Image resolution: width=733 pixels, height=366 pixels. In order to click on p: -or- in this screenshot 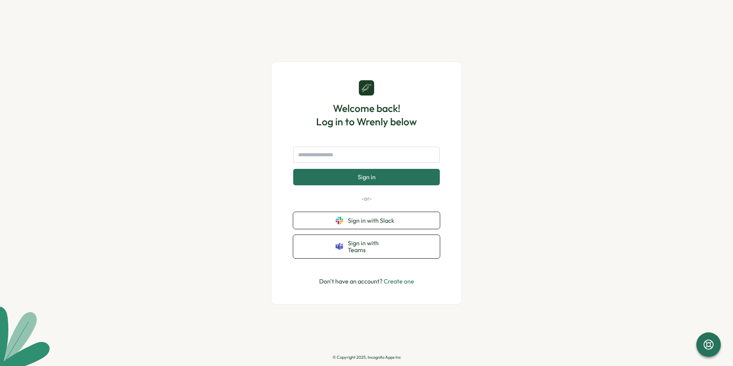, I will do `click(366, 199)`.